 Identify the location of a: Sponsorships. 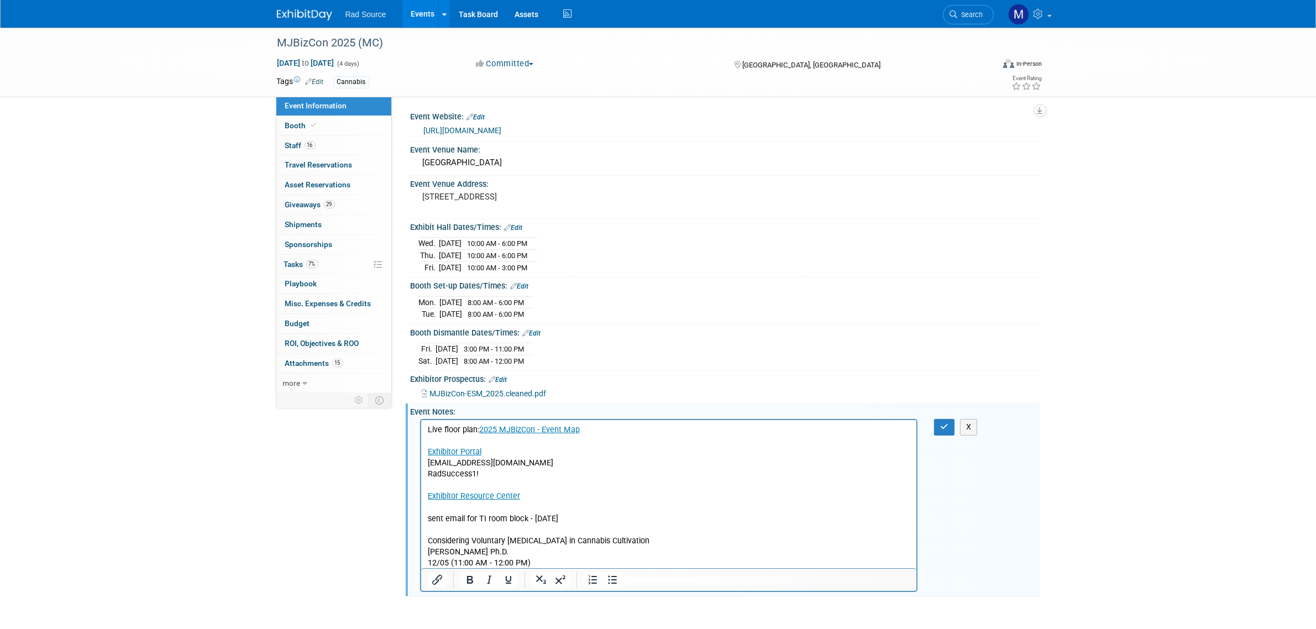
(334, 244).